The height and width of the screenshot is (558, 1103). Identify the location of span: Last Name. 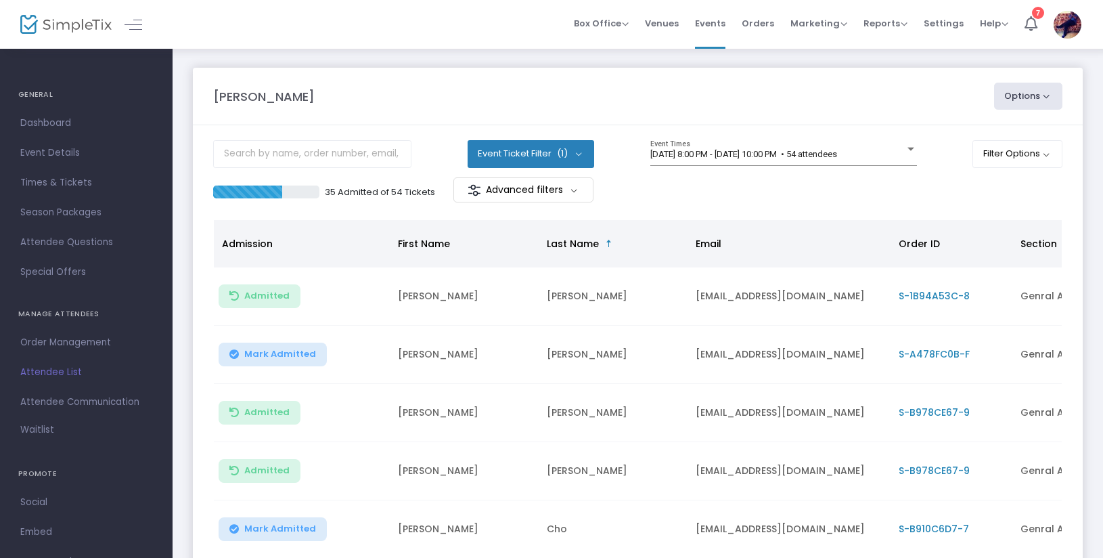
(573, 244).